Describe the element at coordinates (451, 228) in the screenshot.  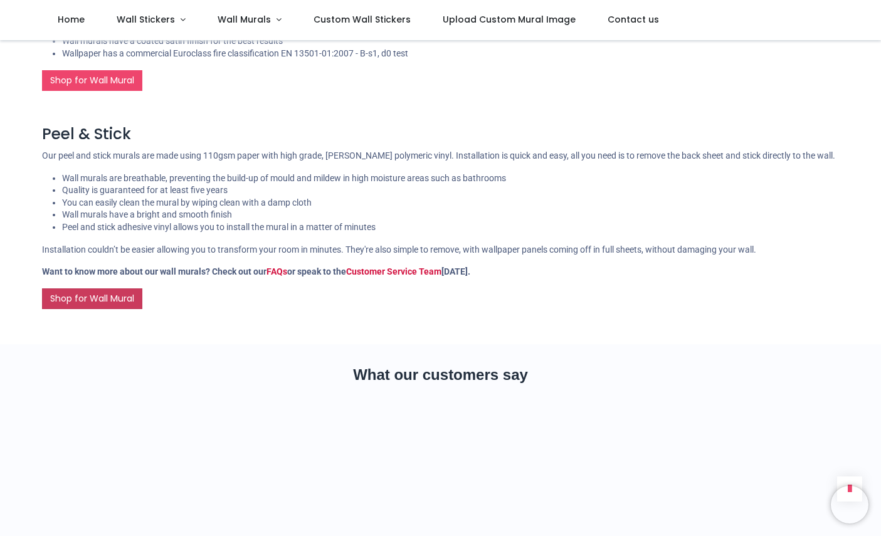
I see `li: Peel and stick adhesive vinyl allows you to install the mural in a matter of minutes` at that location.